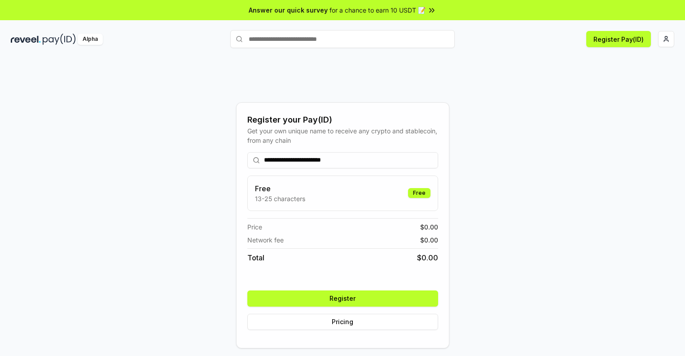 The image size is (685, 356). Describe the element at coordinates (280, 189) in the screenshot. I see `h3: Free` at that location.